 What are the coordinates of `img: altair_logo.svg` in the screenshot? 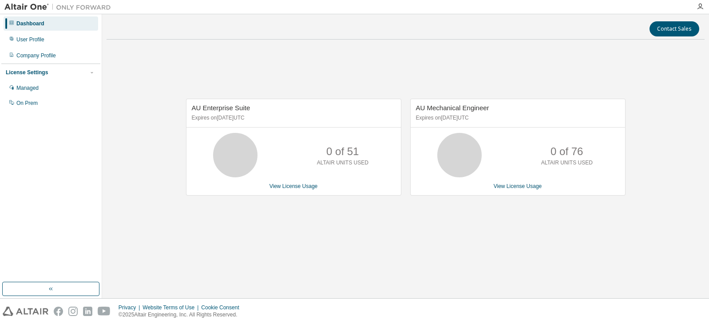 It's located at (25, 311).